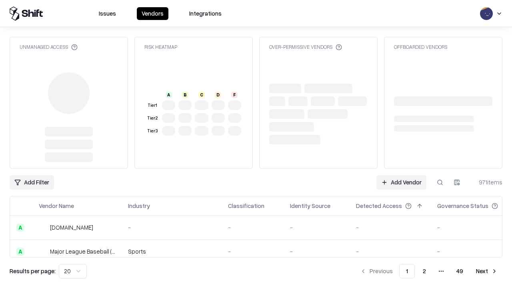 The height and width of the screenshot is (288, 512). I want to click on div: Over-Permissive Vendors, so click(305, 47).